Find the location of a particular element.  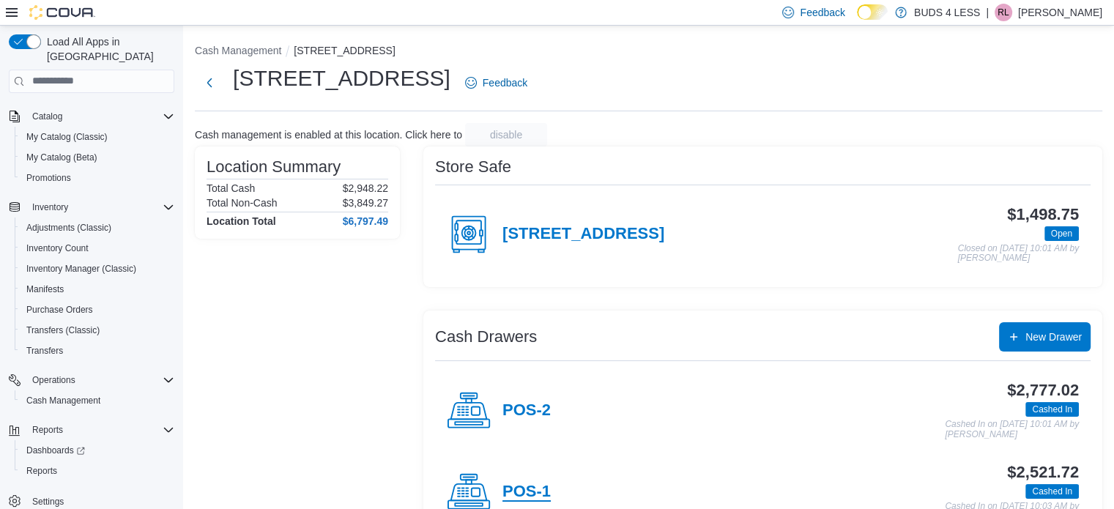

button: Transfers is located at coordinates (97, 351).